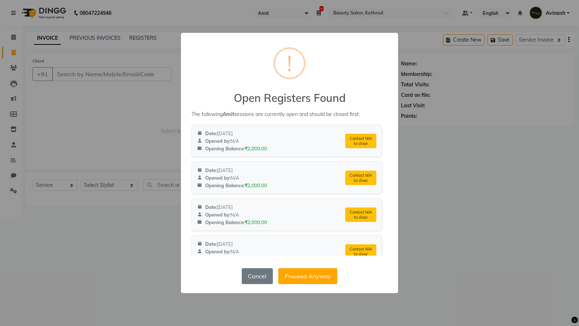  I want to click on button: Cancel, so click(257, 276).